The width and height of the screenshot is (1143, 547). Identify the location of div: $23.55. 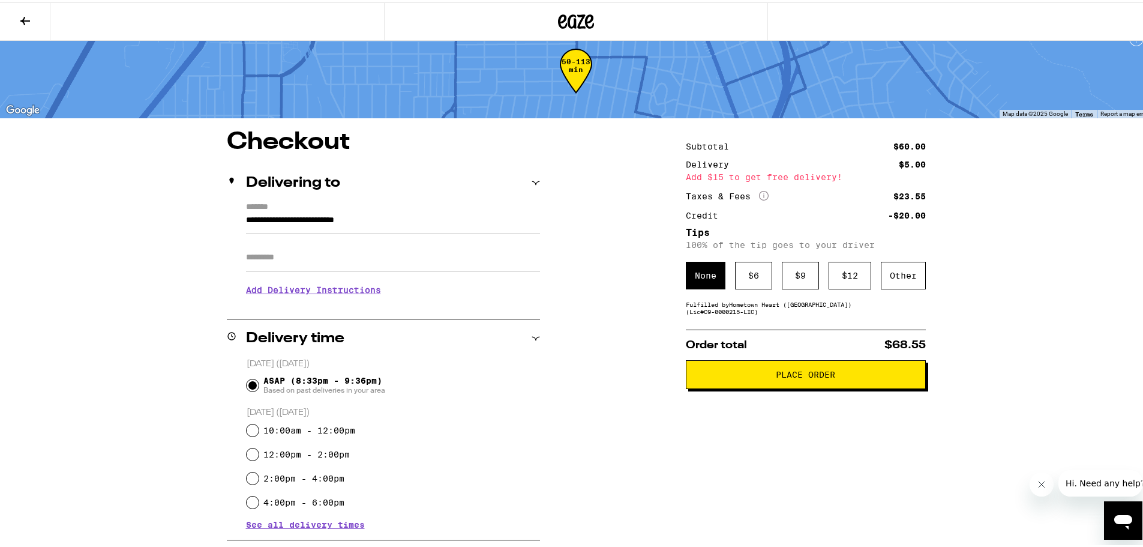
(910, 194).